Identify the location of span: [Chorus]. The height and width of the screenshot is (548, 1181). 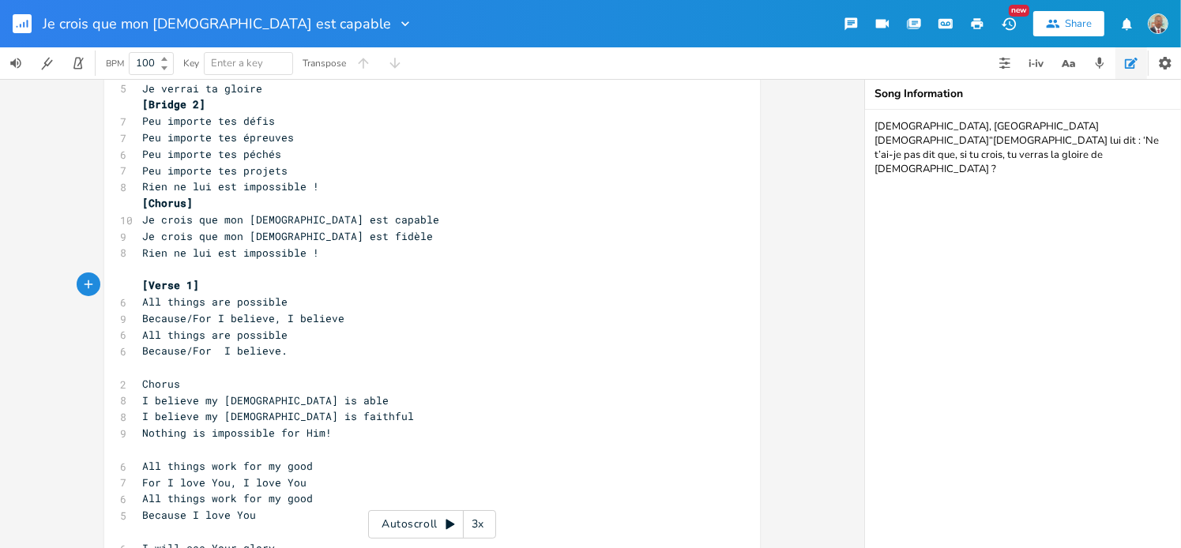
(167, 203).